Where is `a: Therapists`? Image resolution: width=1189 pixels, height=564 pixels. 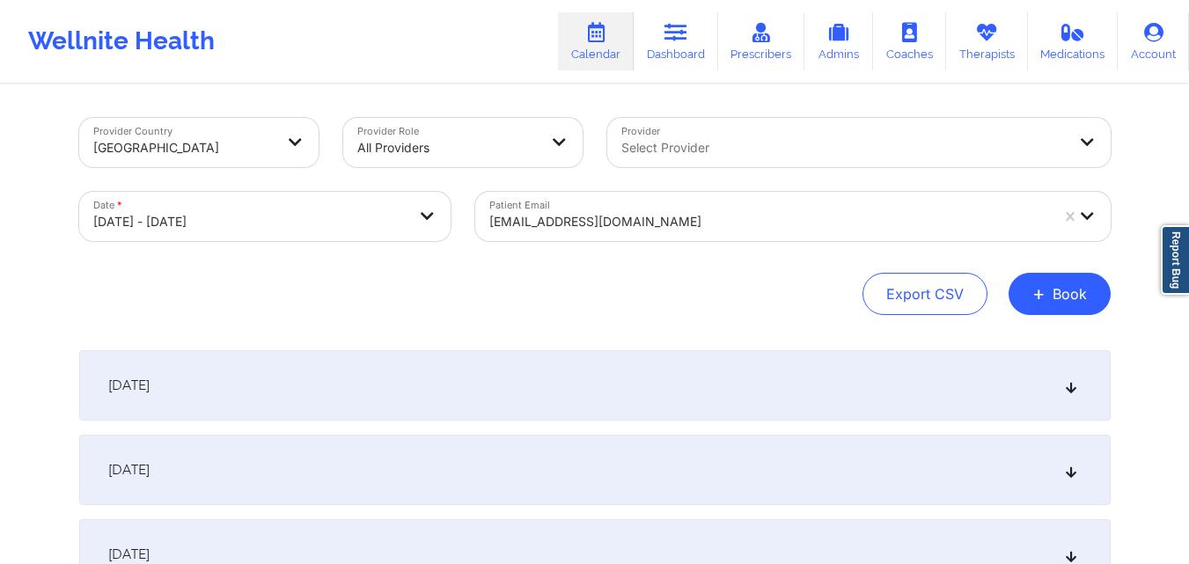 a: Therapists is located at coordinates (986, 41).